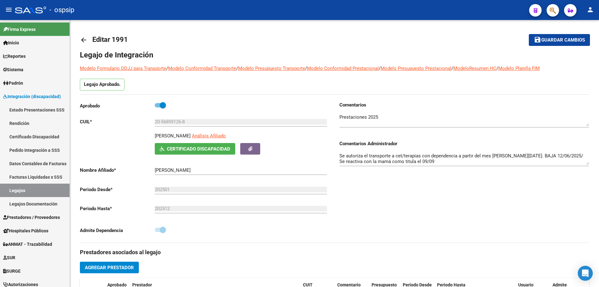 The height and width of the screenshot is (287, 599). Describe the element at coordinates (209, 136) in the screenshot. I see `span: Análisis Afiliado` at that location.